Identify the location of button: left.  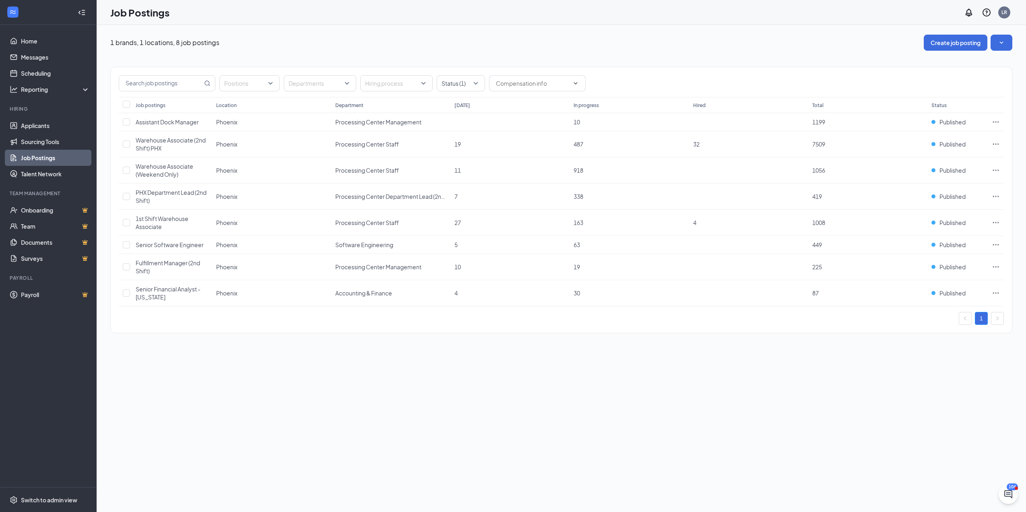
(965, 318).